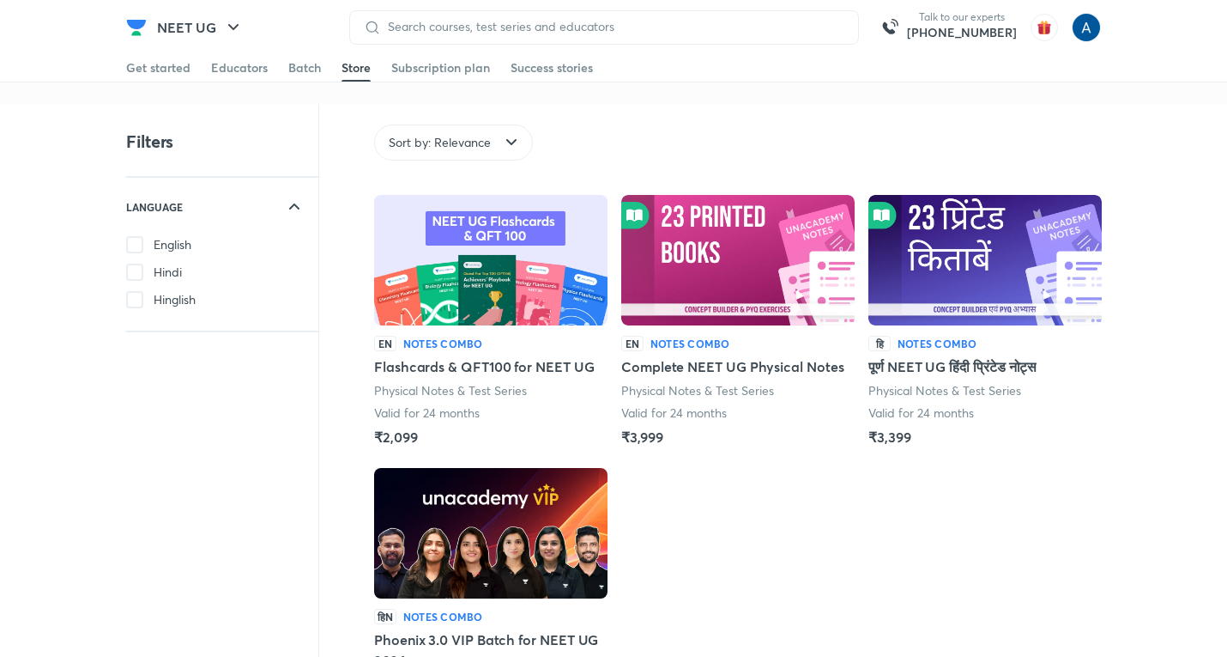 This screenshot has height=657, width=1227. What do you see at coordinates (239, 68) in the screenshot?
I see `div: Educators` at bounding box center [239, 68].